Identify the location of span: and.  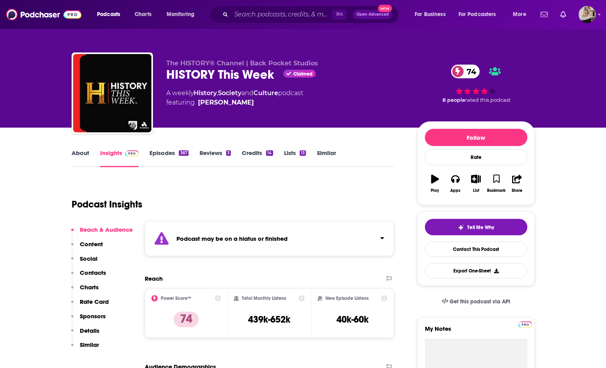
(247, 93).